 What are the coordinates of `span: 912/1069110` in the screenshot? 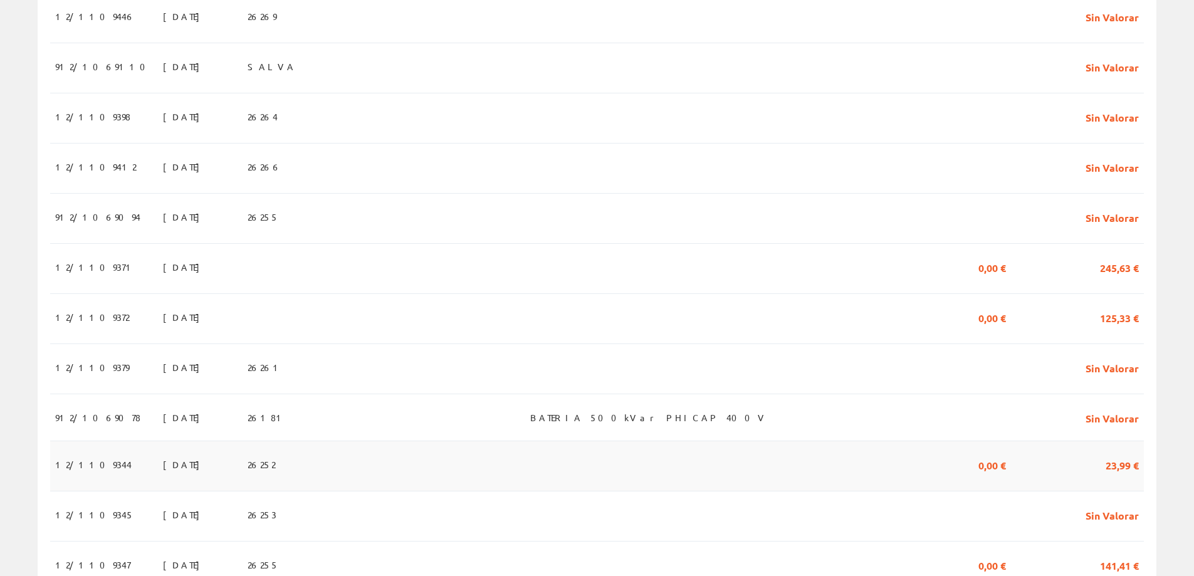 It's located at (104, 66).